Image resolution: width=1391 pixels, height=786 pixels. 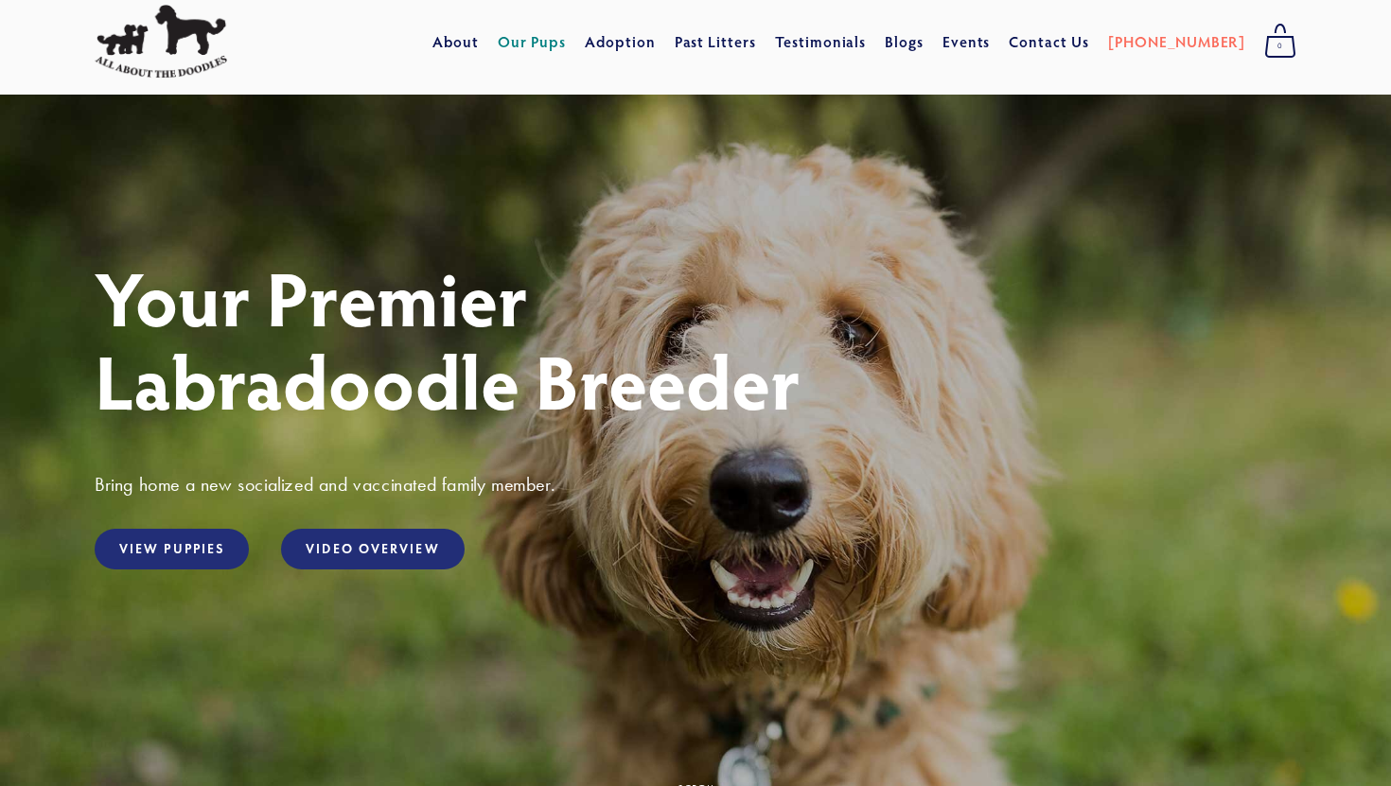 I want to click on span: 0, so click(x=1280, y=46).